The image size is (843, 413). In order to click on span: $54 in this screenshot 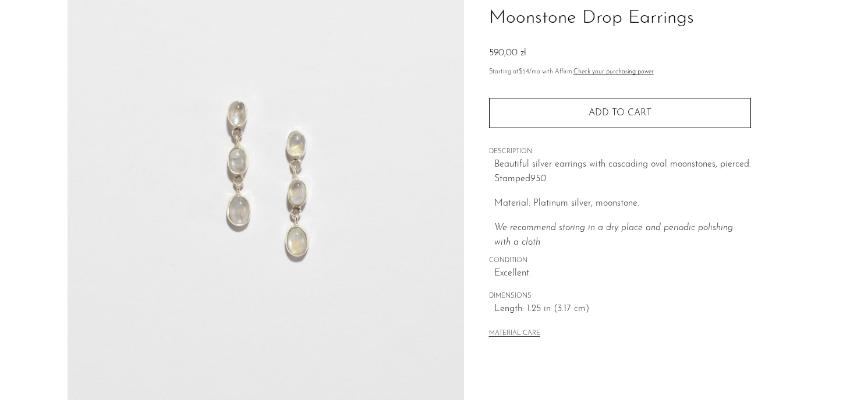, I will do `click(524, 72)`.